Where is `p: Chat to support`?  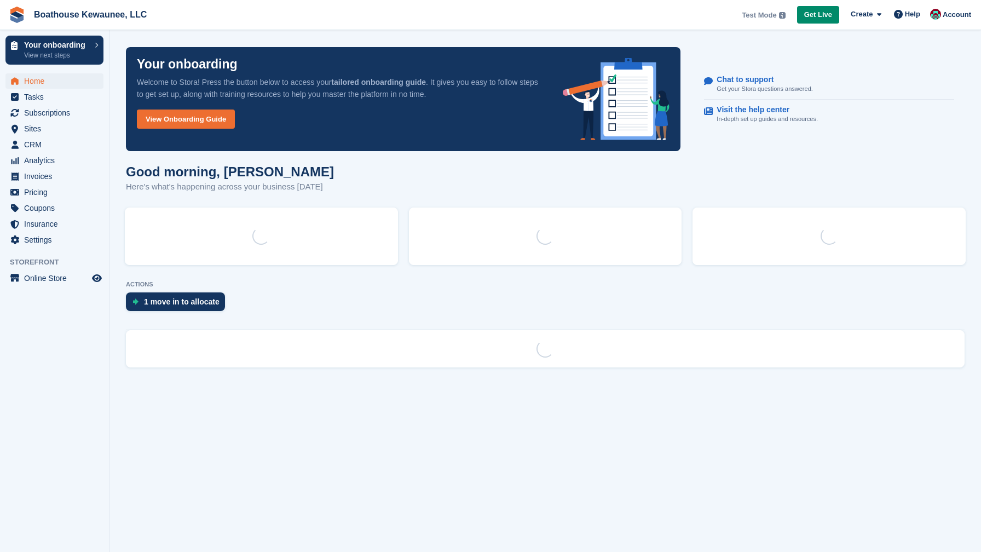
p: Chat to support is located at coordinates (760, 79).